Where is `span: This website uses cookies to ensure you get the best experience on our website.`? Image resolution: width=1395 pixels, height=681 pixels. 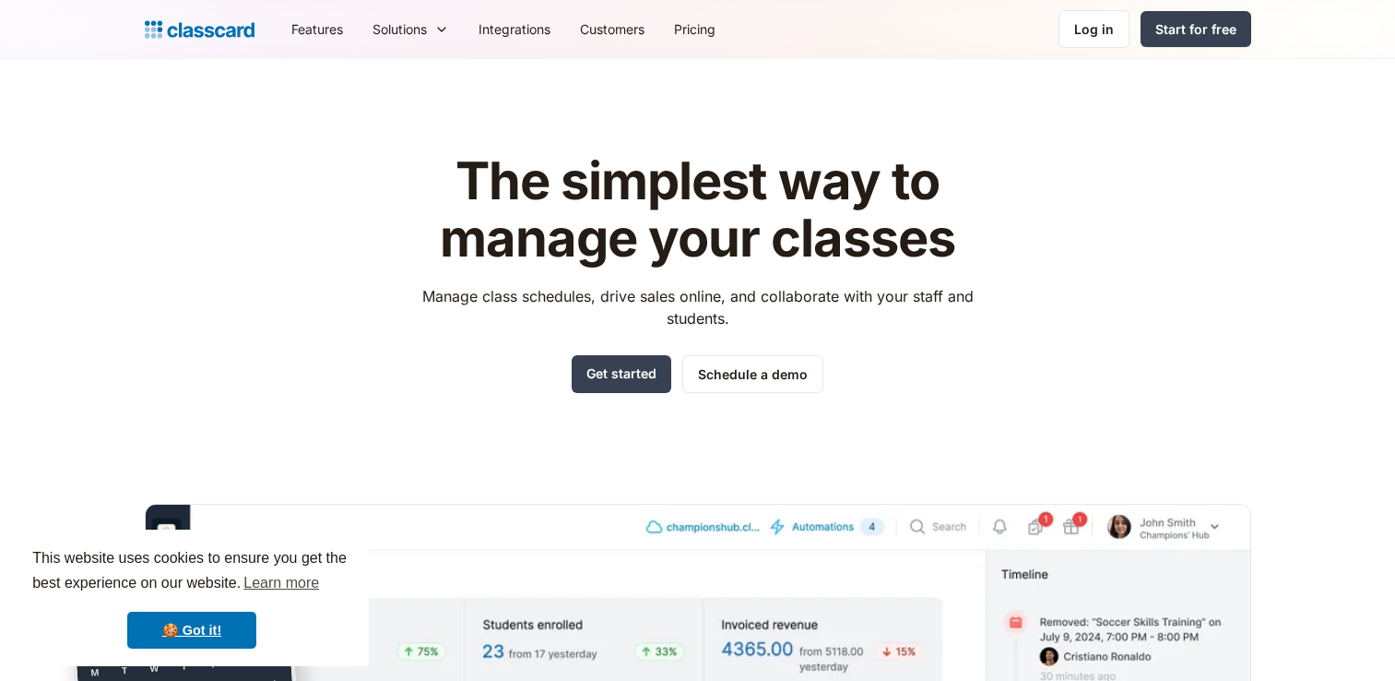 span: This website uses cookies to ensure you get the best experience on our website. is located at coordinates (192, 572).